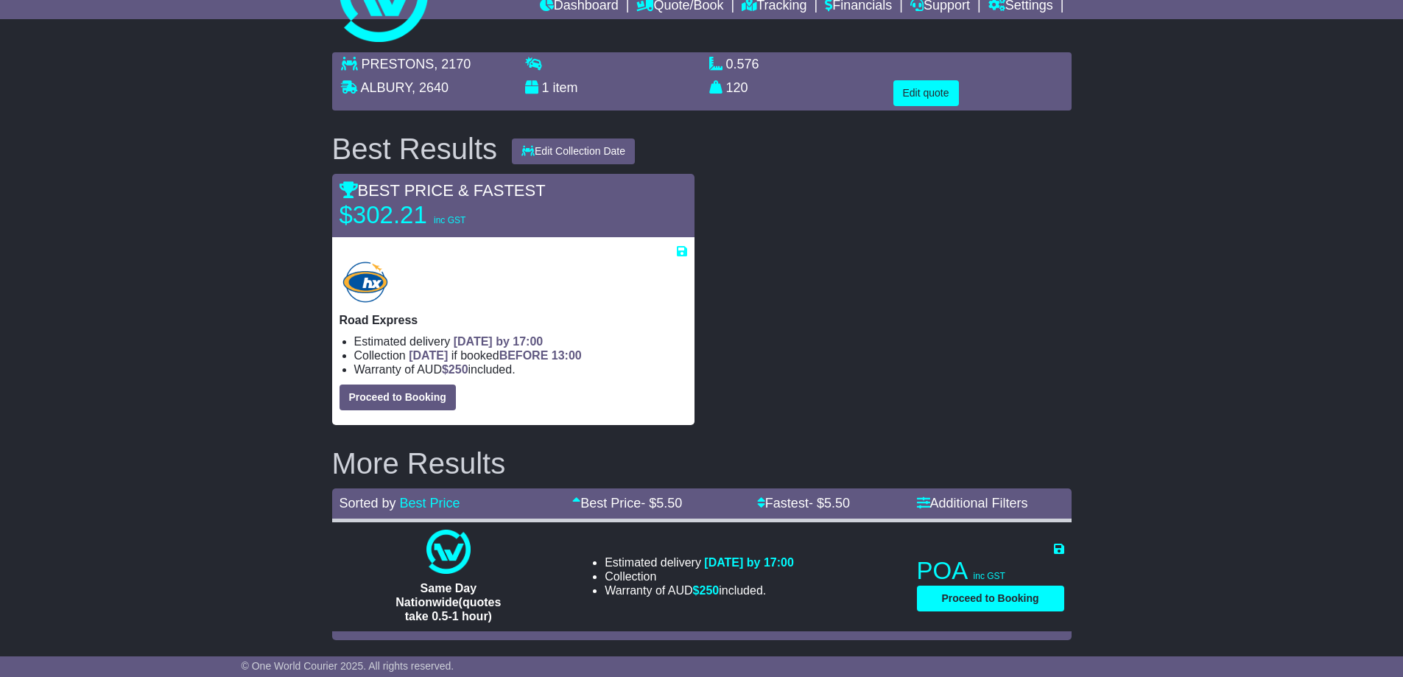 This screenshot has height=677, width=1403. Describe the element at coordinates (431, 215) in the screenshot. I see `p: $302.21` at that location.